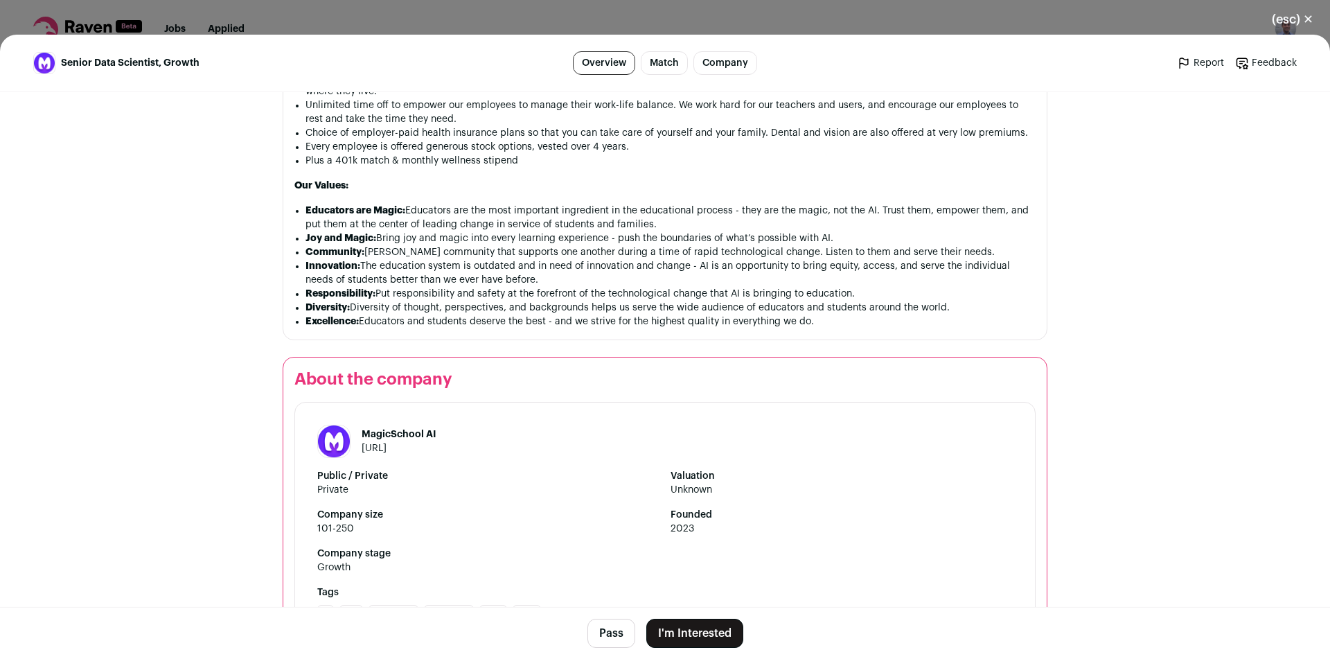 The image size is (1330, 659). I want to click on strong: Tags, so click(665, 592).